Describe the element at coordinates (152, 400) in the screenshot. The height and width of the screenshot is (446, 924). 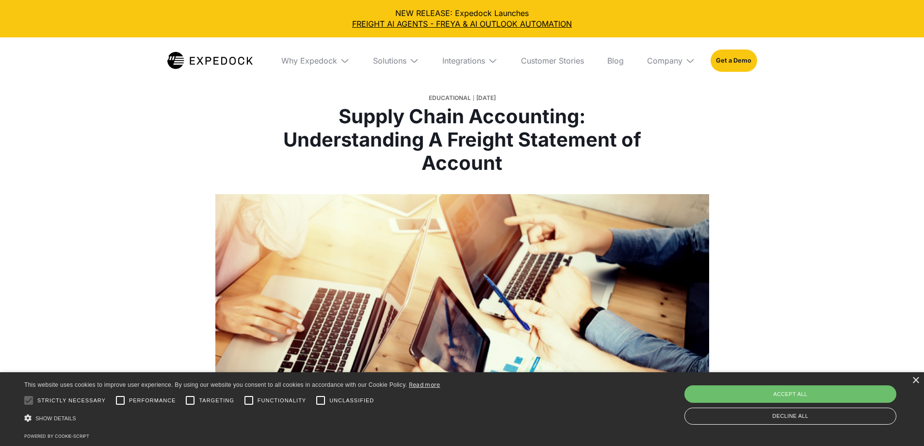
I see `span: Performance` at that location.